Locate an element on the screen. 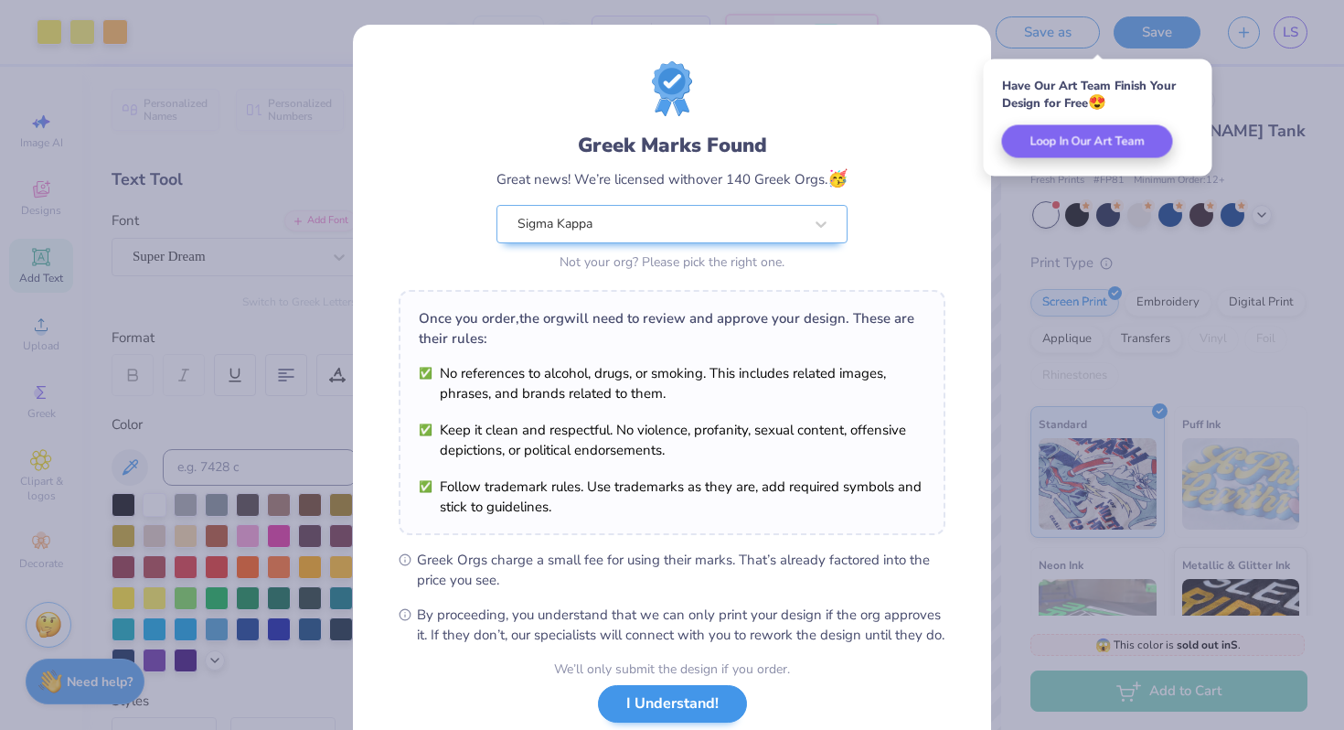 Image resolution: width=1344 pixels, height=730 pixels. button: I Understand! is located at coordinates (672, 703).